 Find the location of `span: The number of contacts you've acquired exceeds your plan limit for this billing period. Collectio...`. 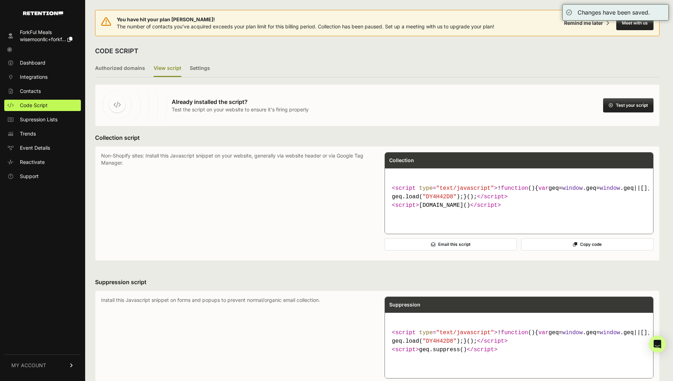

span: The number of contacts you've acquired exceeds your plan limit for this billing period. Collectio... is located at coordinates (305, 26).